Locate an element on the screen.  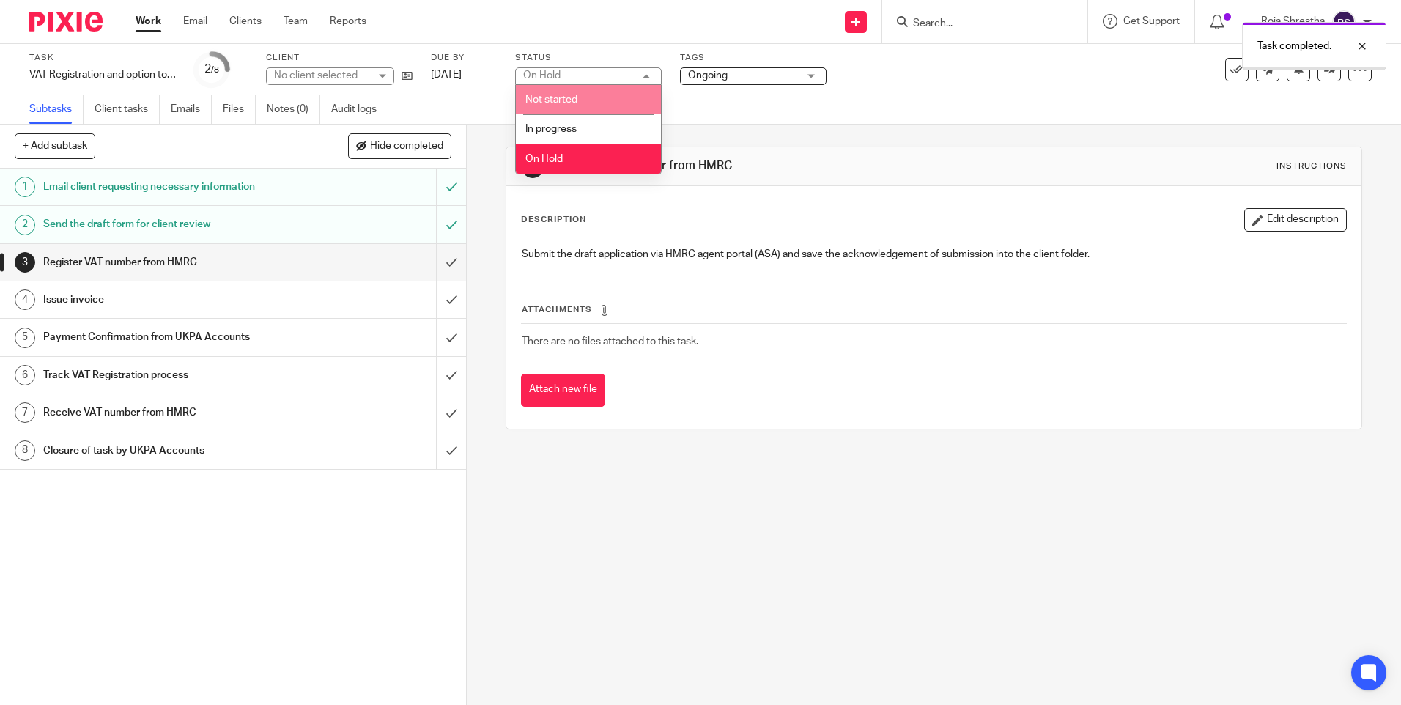
p: Task completed. is located at coordinates (1294, 46).